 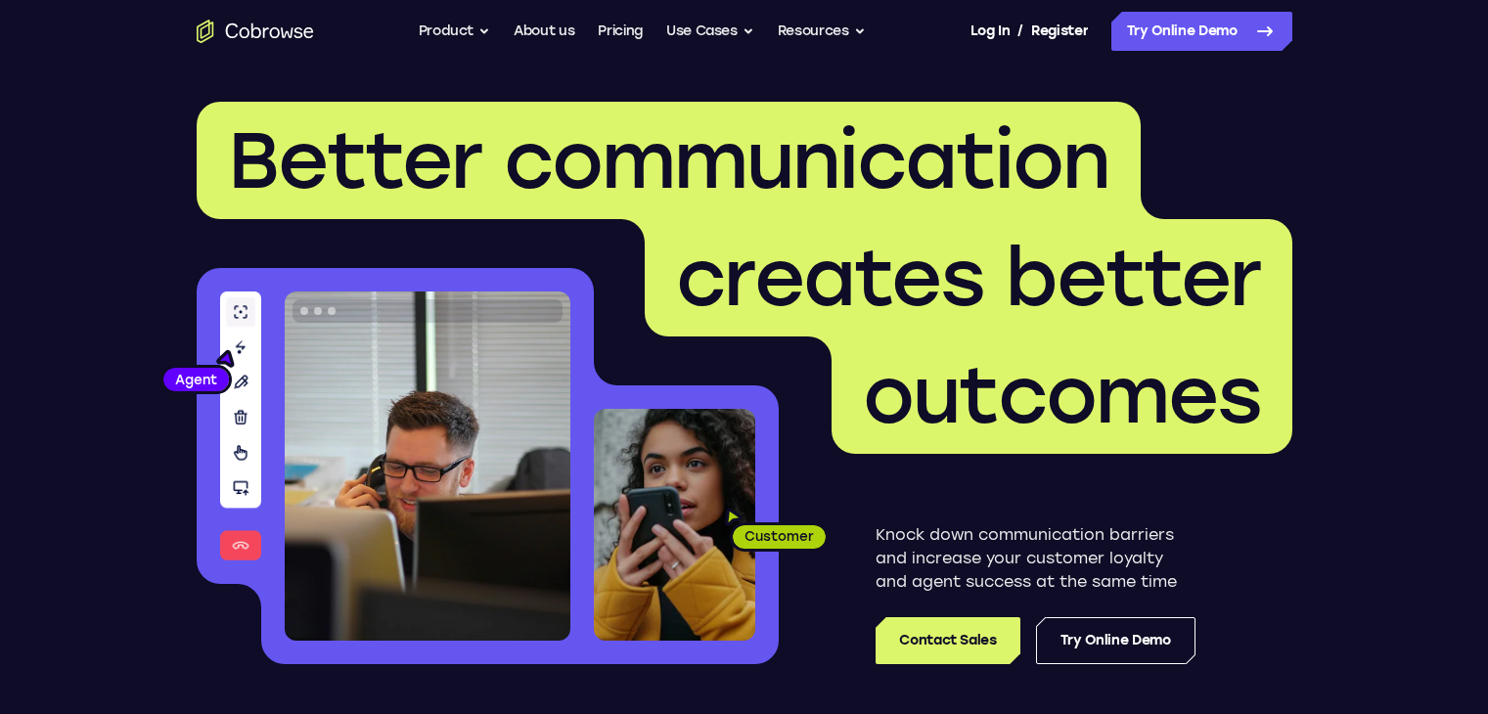 What do you see at coordinates (668, 160) in the screenshot?
I see `span: Better communication` at bounding box center [668, 160].